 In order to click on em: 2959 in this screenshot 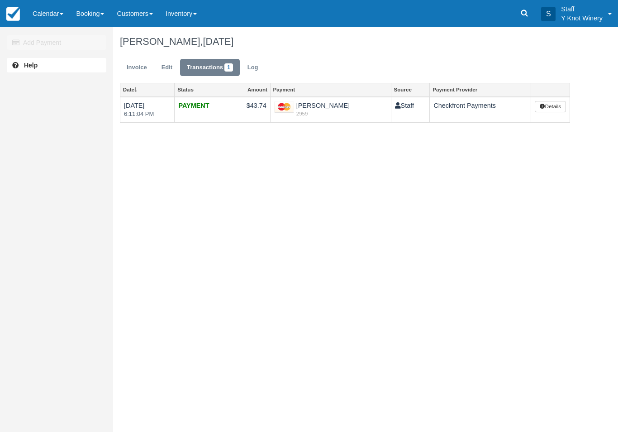, I will do `click(331, 114)`.